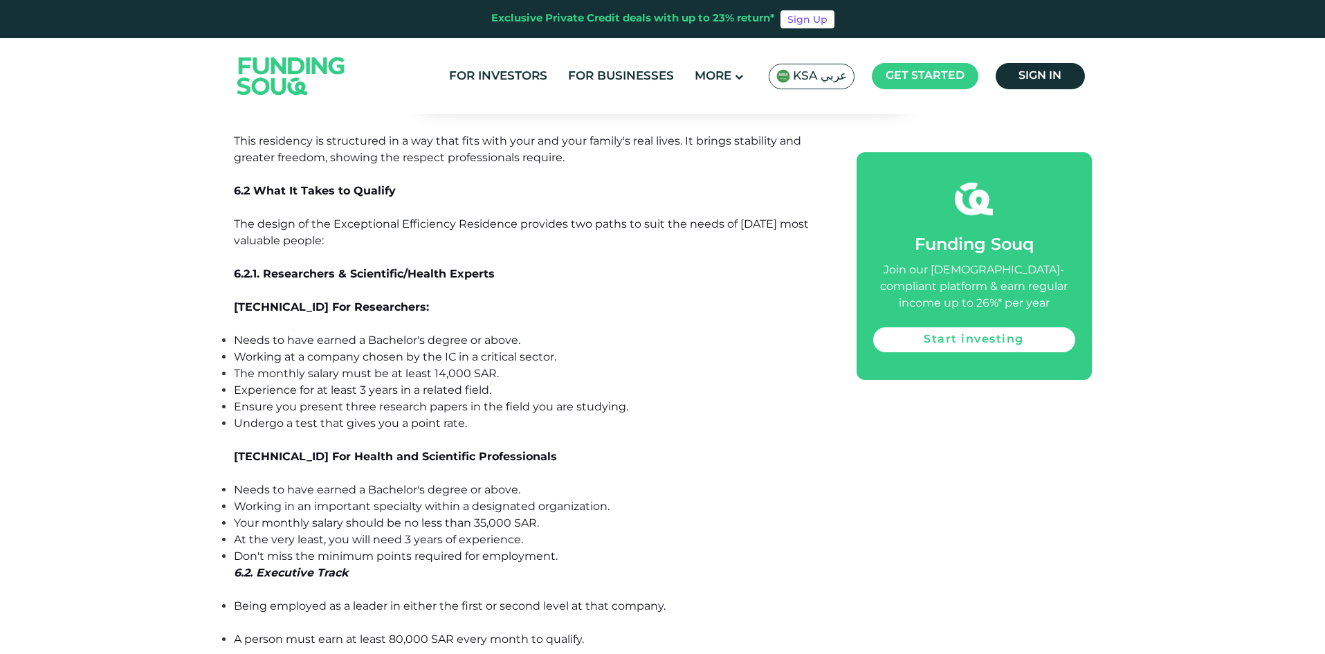 The width and height of the screenshot is (1325, 654). I want to click on span: Get started, so click(925, 75).